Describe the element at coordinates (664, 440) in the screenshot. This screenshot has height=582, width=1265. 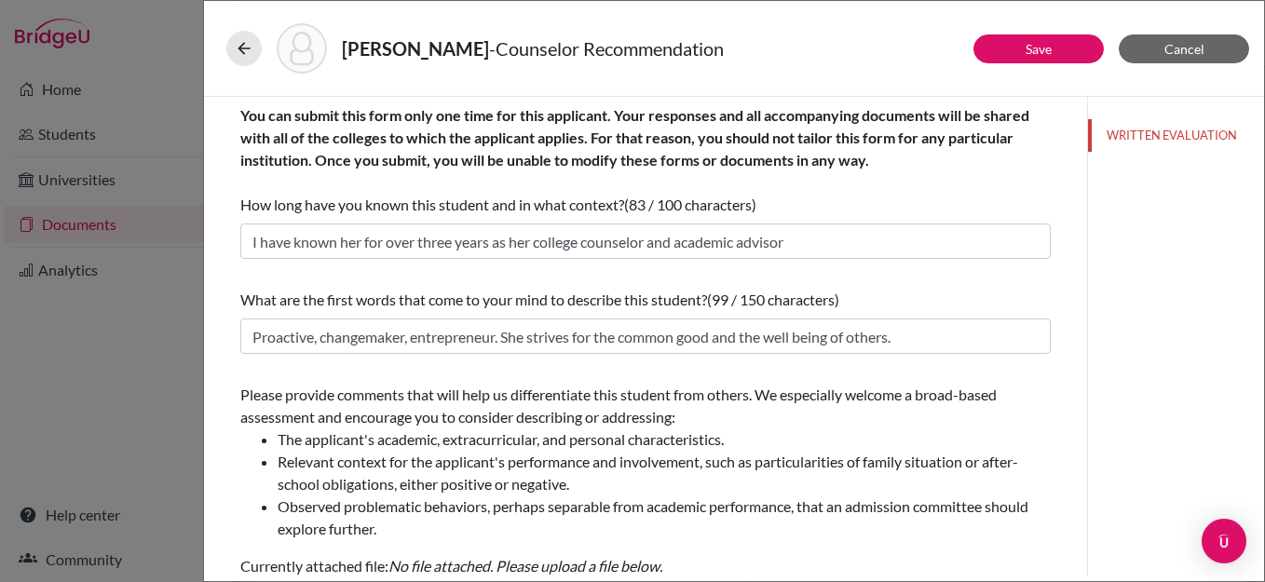
I see `li: The applicant's academic, extracurricular, and personal characteristics.` at that location.